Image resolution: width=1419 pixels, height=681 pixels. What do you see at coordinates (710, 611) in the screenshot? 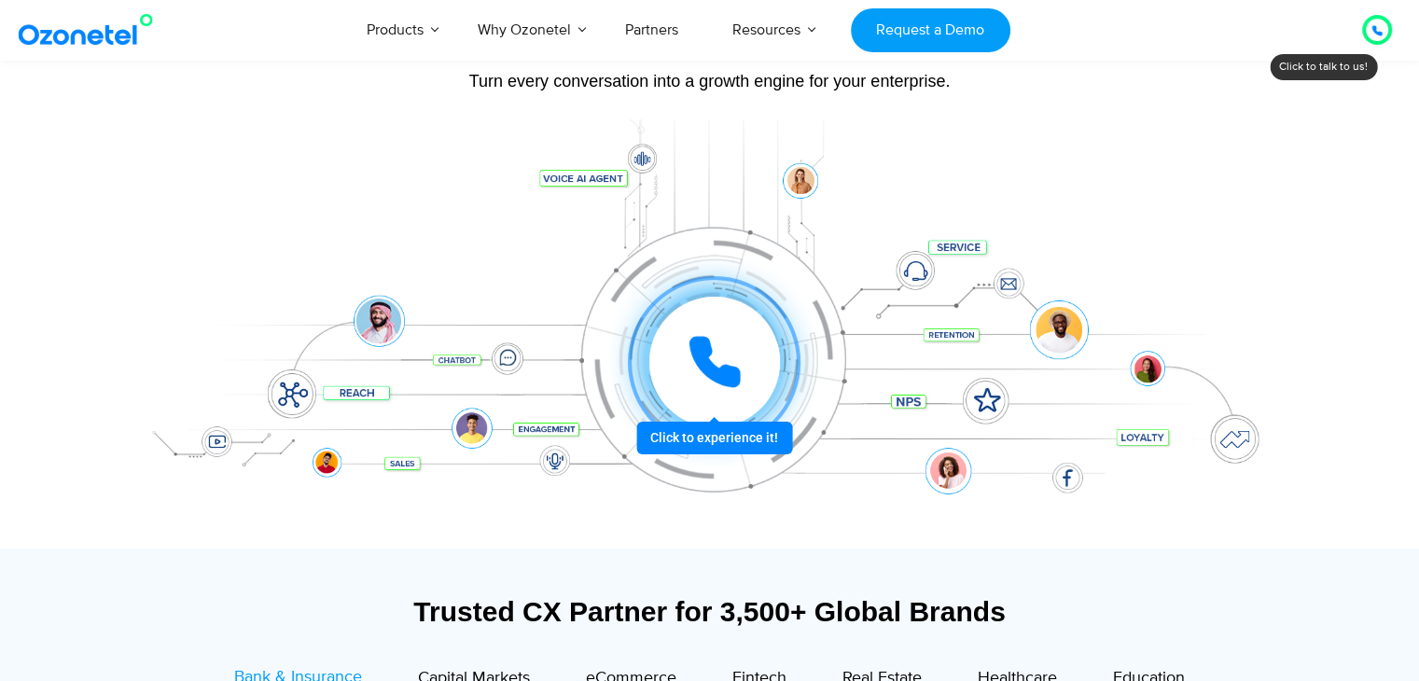
I see `div: Trusted CX Partner for 3,500+ Global Brands` at bounding box center [710, 611].